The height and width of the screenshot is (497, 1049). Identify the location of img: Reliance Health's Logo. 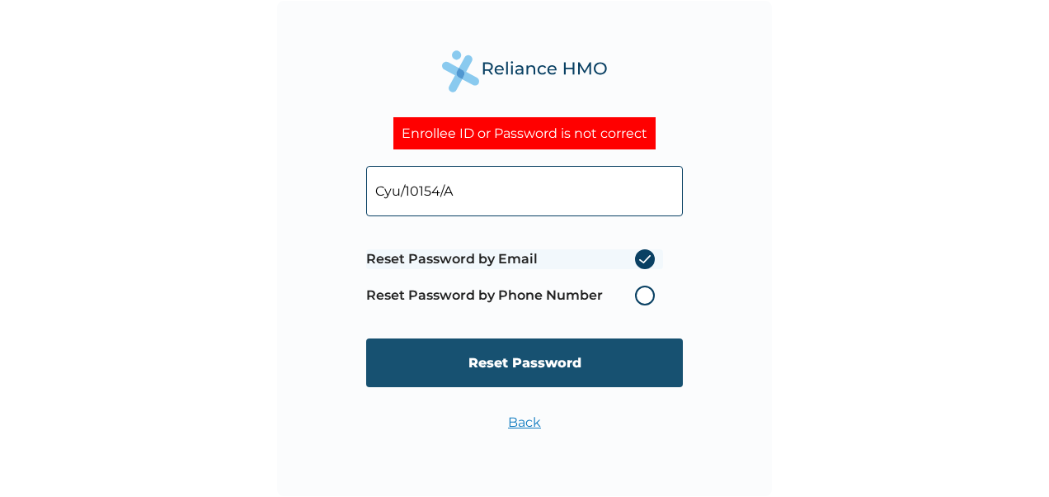
(525, 71).